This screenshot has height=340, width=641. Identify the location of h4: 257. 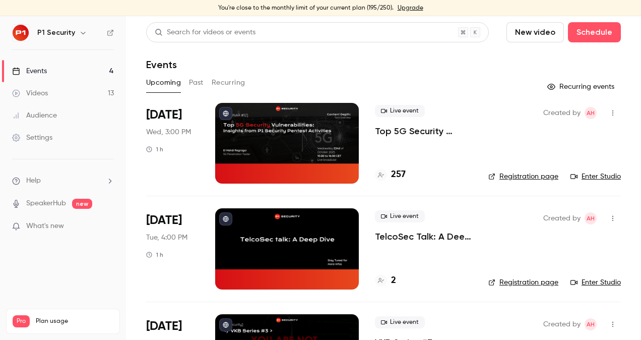
(398, 174).